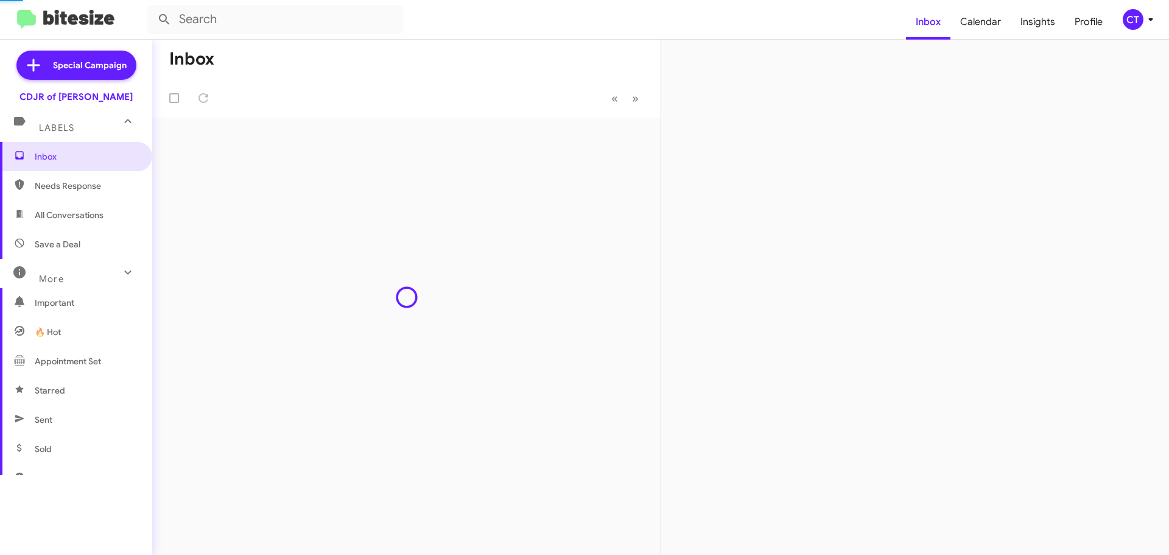 The width and height of the screenshot is (1169, 555). Describe the element at coordinates (981, 22) in the screenshot. I see `span: Calendar` at that location.